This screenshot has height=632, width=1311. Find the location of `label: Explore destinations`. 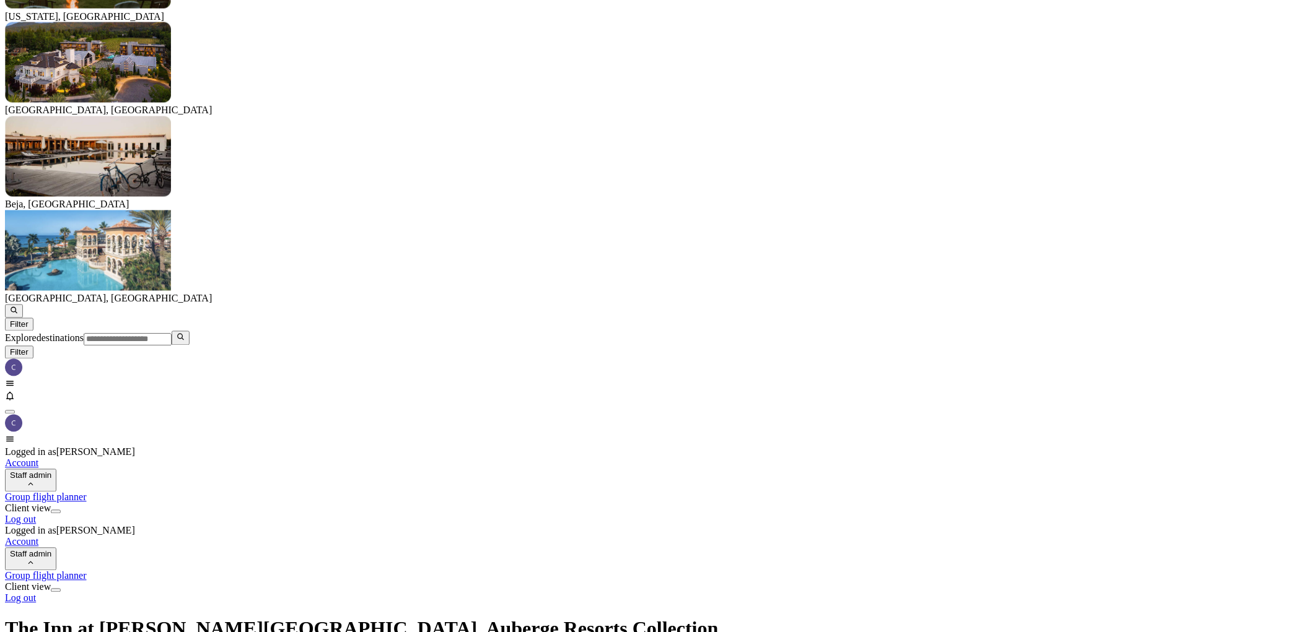

label: Explore destinations is located at coordinates (44, 338).